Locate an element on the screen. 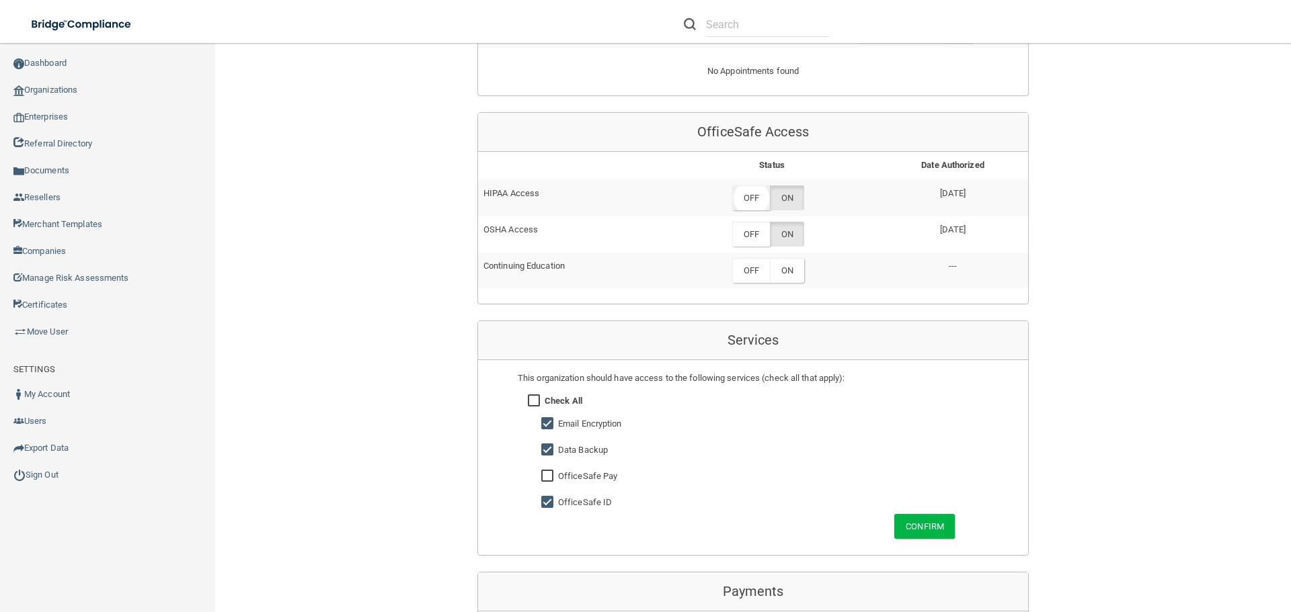 The height and width of the screenshot is (612, 1291). img: ic-search.3b580494.png is located at coordinates (690, 24).